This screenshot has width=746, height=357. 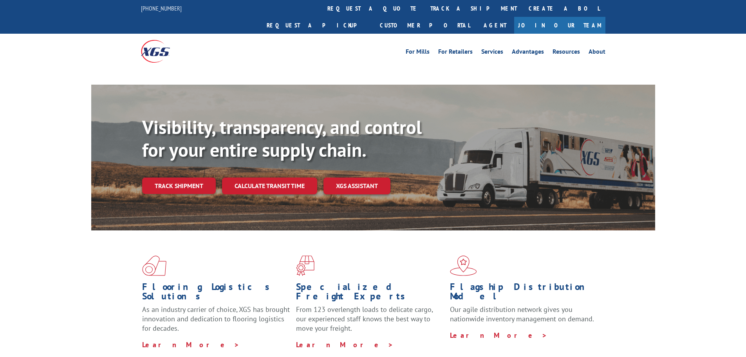 I want to click on a: Customer Portal, so click(x=425, y=25).